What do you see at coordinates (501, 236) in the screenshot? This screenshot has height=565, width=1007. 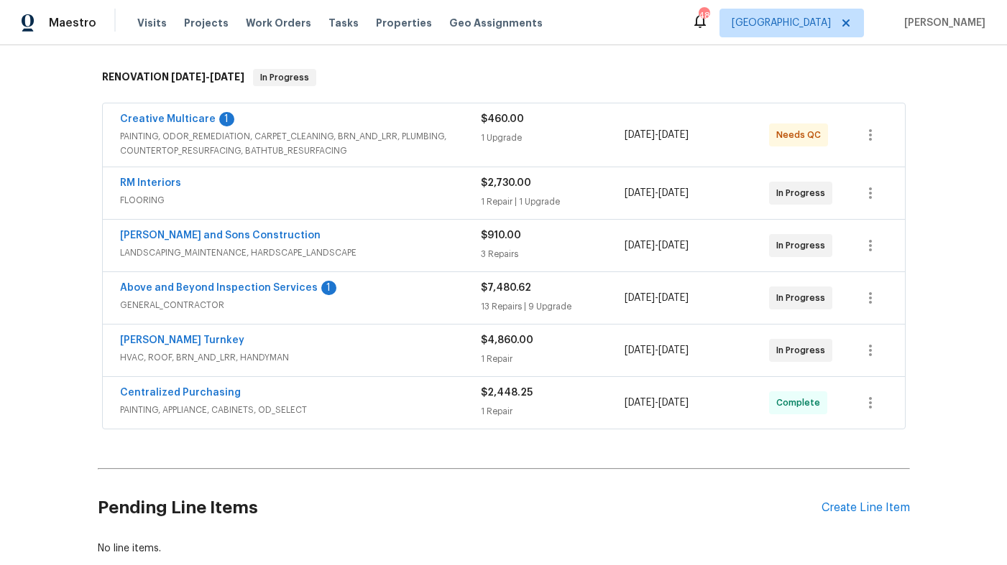 I see `span: $910.00` at bounding box center [501, 236].